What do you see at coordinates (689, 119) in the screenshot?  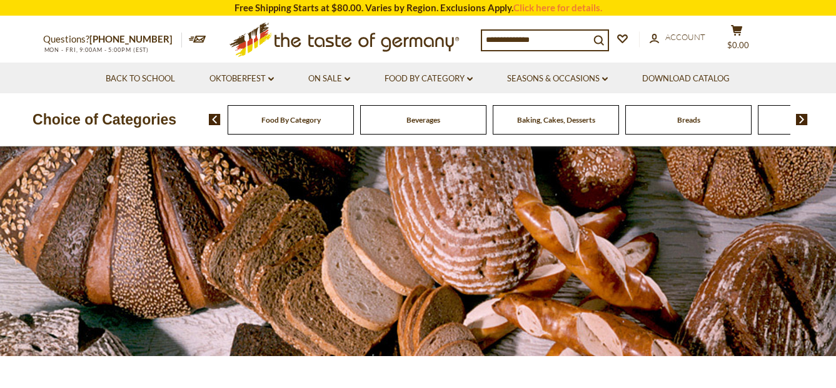 I see `span: Breads` at bounding box center [689, 119].